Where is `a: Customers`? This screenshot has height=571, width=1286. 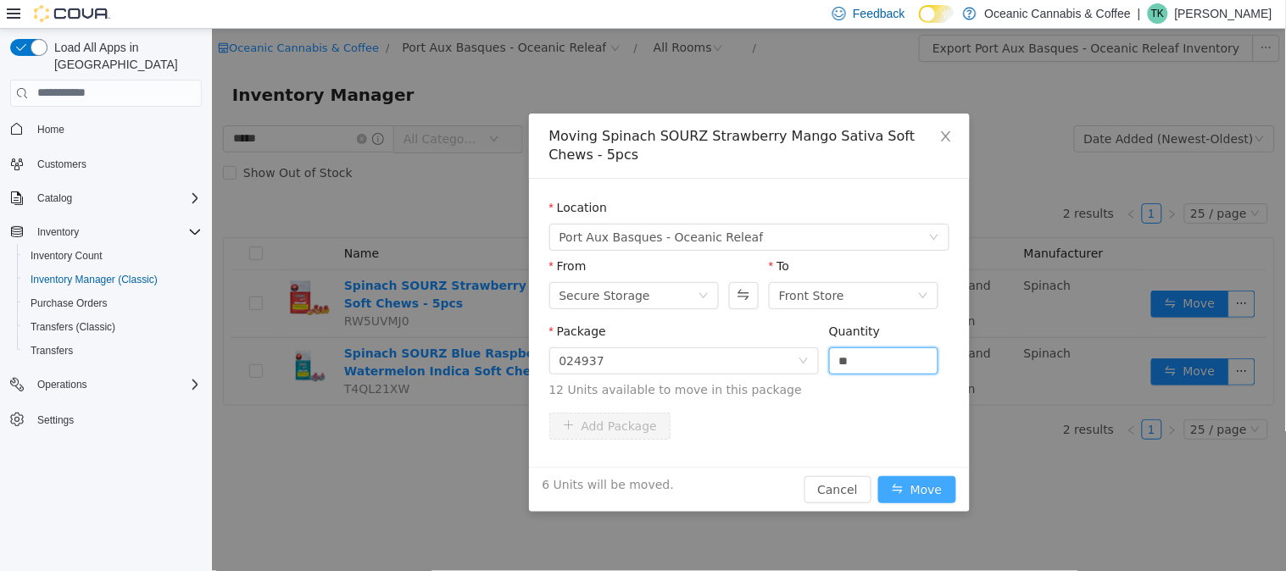
a: Customers is located at coordinates (62, 164).